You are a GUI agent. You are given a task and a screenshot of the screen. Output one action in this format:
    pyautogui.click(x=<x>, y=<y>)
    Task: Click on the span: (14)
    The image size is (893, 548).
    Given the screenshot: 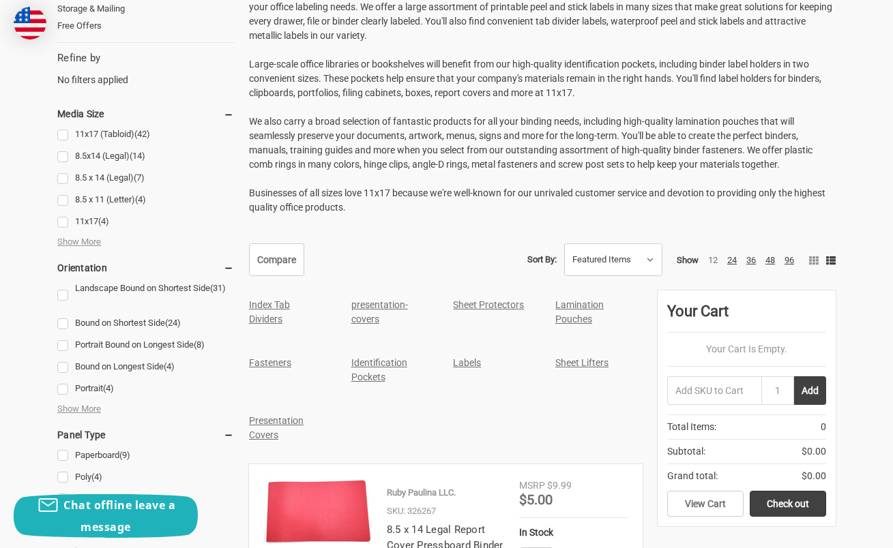 What is the action you would take?
    pyautogui.click(x=137, y=156)
    